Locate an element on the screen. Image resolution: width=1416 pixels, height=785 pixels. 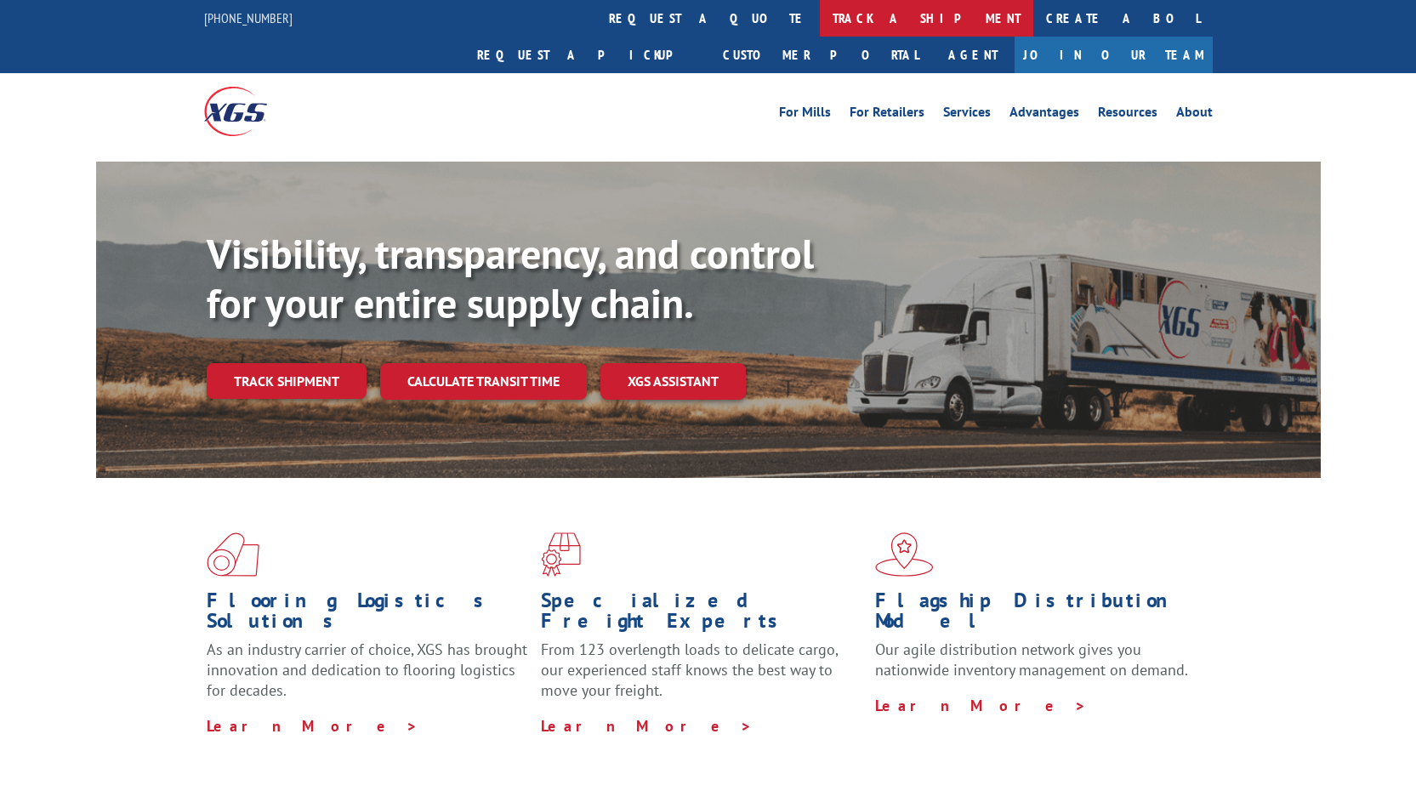
a: About is located at coordinates (1194, 115).